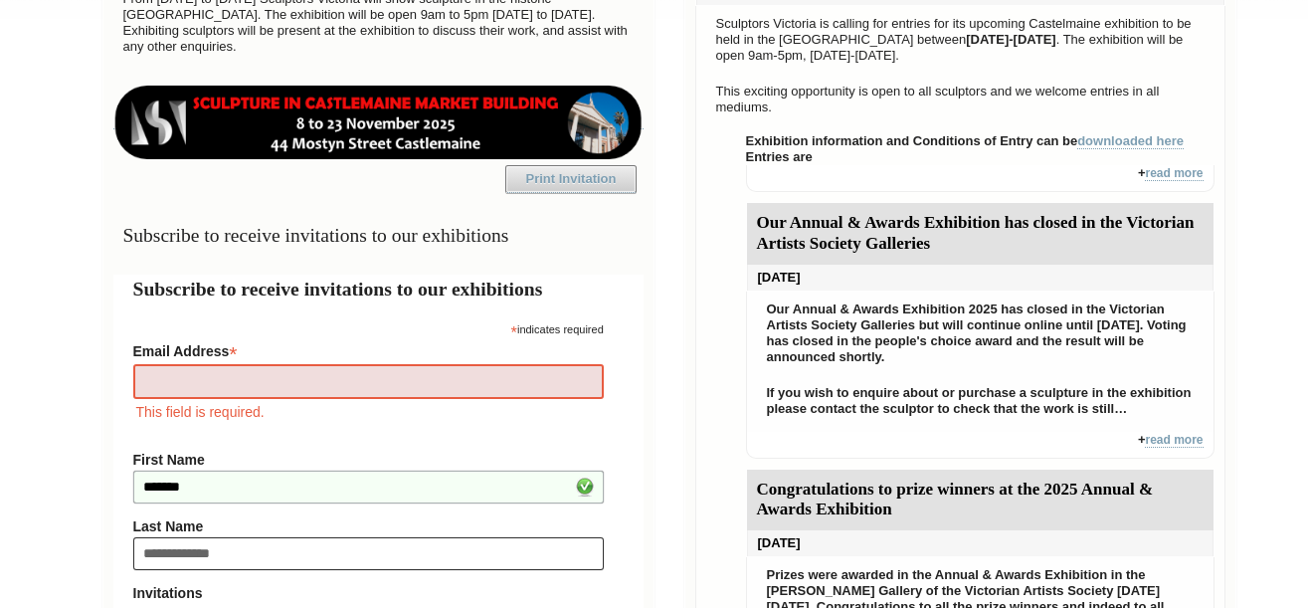 The image size is (1308, 608). What do you see at coordinates (980, 500) in the screenshot?
I see `div: Congratulations to prize winners at the 2025 Annual & Awards Exhibition` at bounding box center [980, 500].